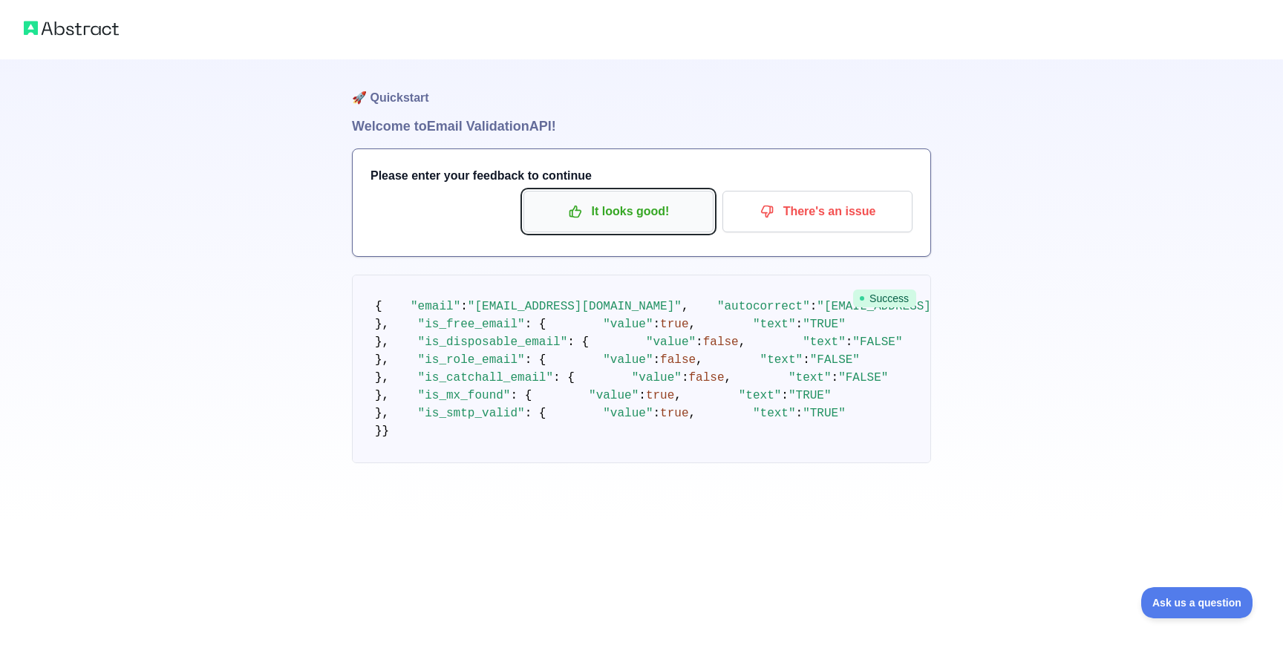  Describe the element at coordinates (472, 325) in the screenshot. I see `span: "is_free_email"` at that location.